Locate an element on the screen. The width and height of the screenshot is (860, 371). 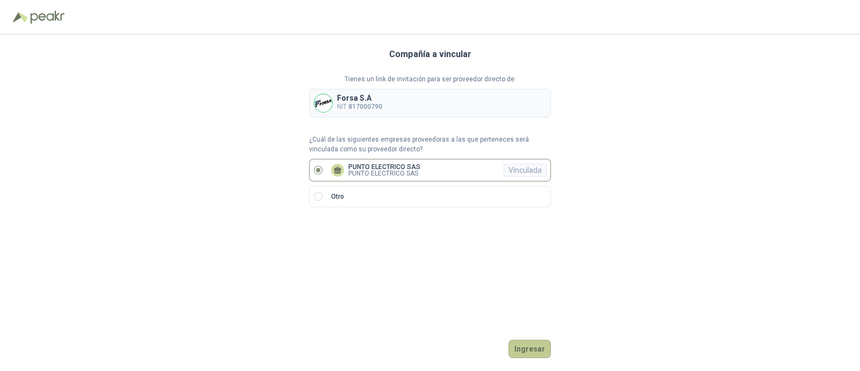
img: Peakr is located at coordinates (47, 17).